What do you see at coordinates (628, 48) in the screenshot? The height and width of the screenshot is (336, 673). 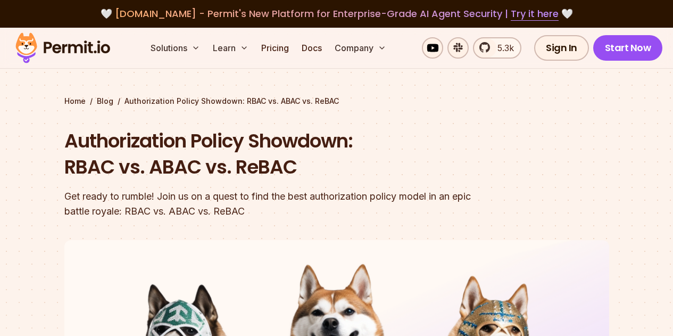 I see `a: Start Now` at bounding box center [628, 48].